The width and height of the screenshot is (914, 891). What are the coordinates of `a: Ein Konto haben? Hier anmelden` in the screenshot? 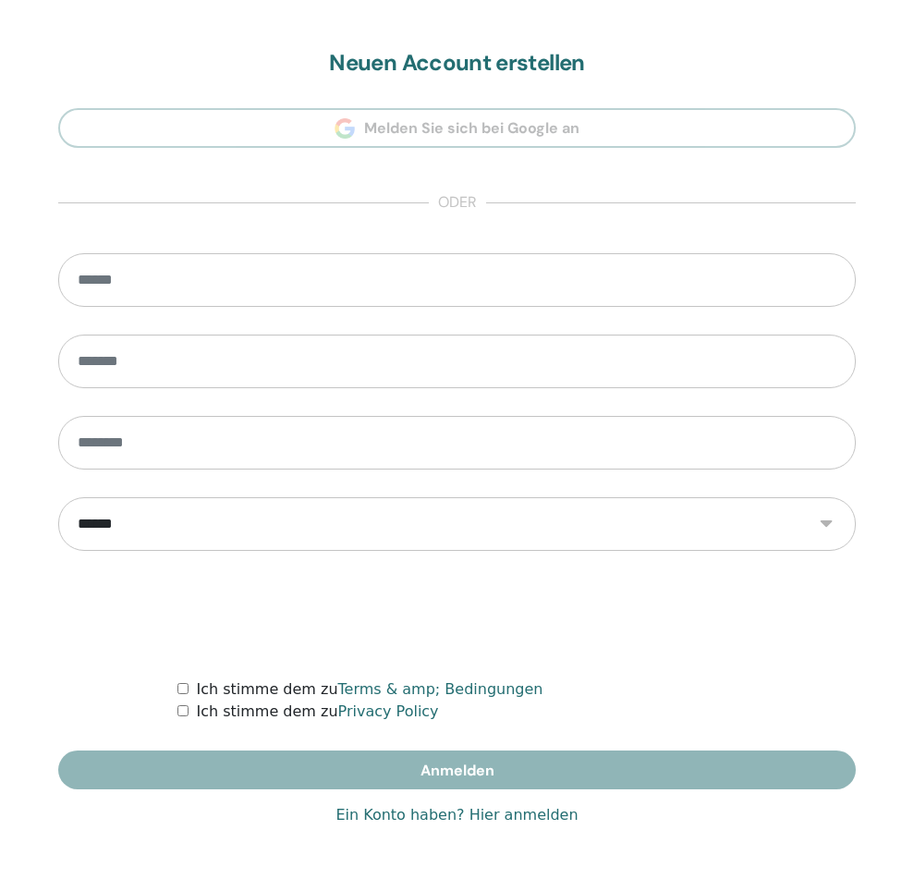 It's located at (457, 815).